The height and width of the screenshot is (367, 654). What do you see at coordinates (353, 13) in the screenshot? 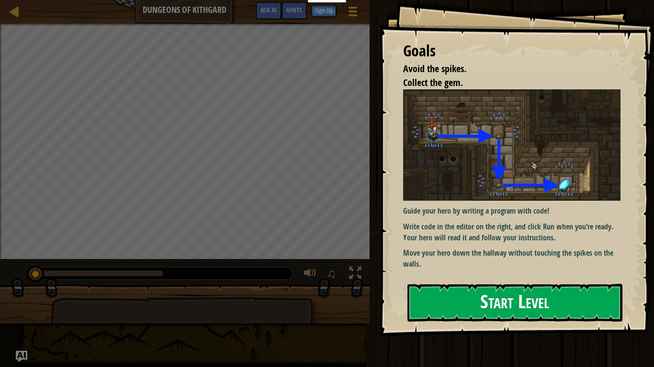
I see `button: Show game menu` at bounding box center [353, 13].